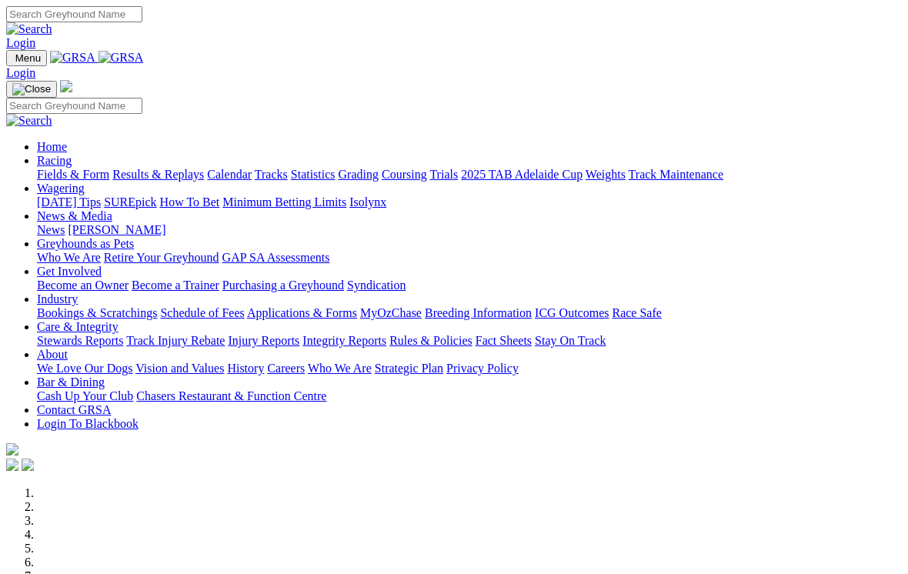  I want to click on div: Bar & Dining, so click(469, 396).